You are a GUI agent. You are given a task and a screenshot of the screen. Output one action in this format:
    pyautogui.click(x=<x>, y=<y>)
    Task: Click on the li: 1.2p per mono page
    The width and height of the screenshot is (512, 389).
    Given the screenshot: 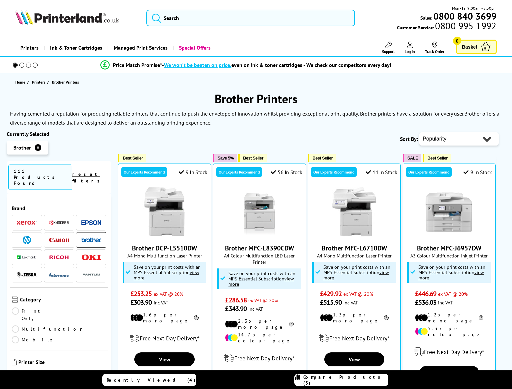 What is the action you would take?
    pyautogui.click(x=449, y=318)
    